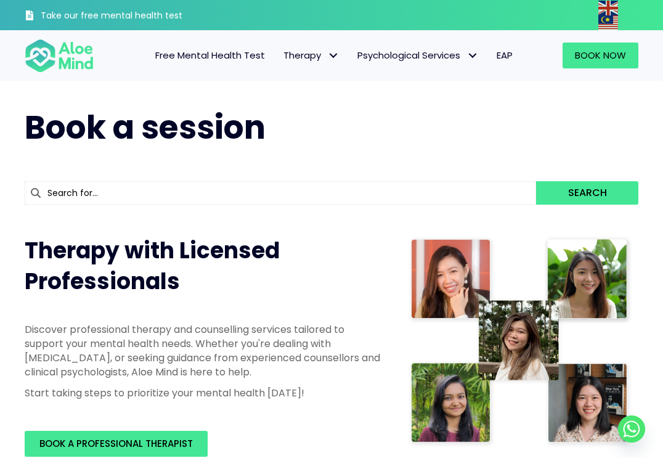 Image resolution: width=663 pixels, height=458 pixels. I want to click on a: Take our free mental health test, so click(120, 17).